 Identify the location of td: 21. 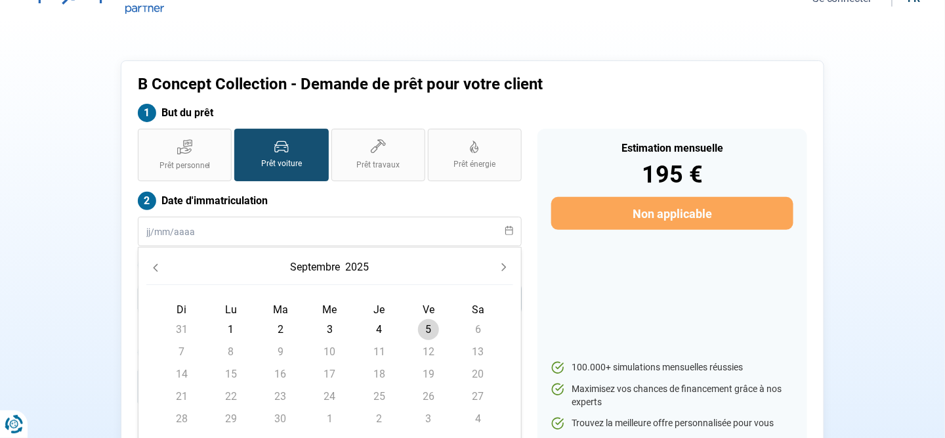
(181, 396).